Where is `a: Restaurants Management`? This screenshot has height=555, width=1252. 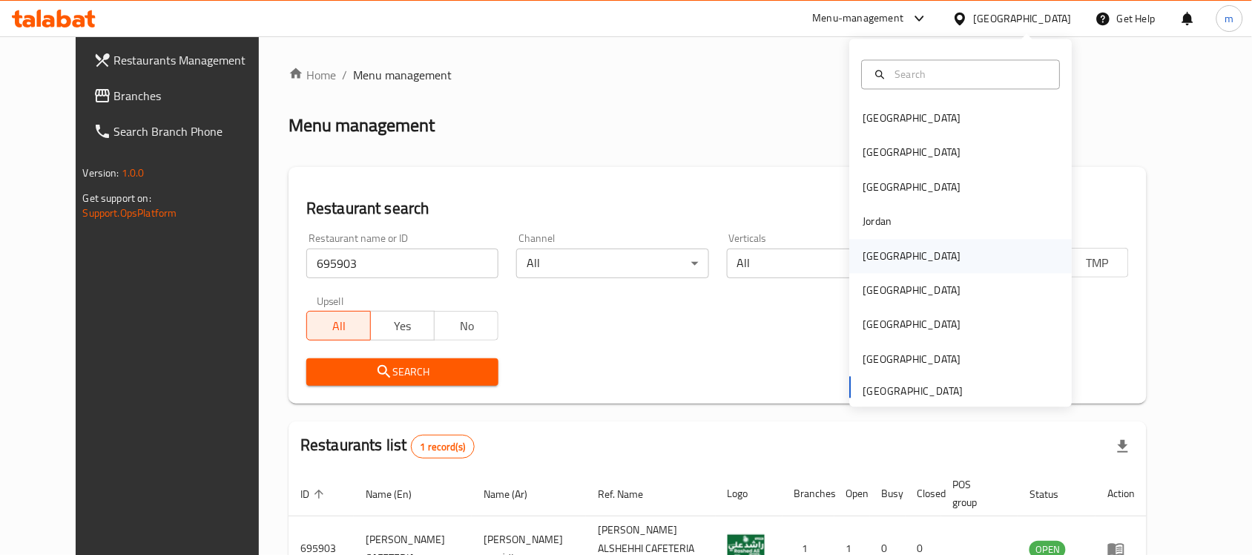 a: Restaurants Management is located at coordinates (183, 60).